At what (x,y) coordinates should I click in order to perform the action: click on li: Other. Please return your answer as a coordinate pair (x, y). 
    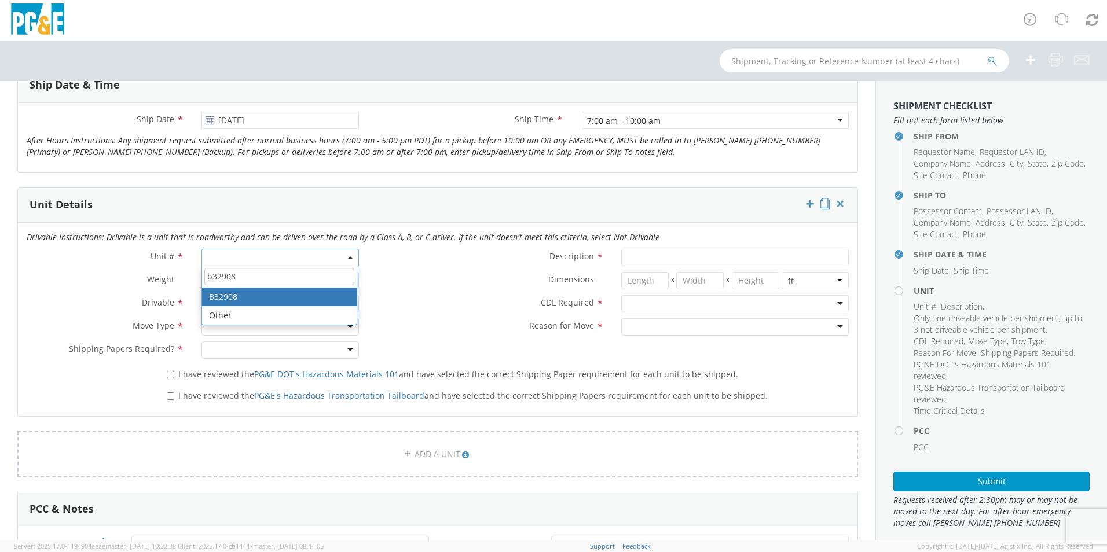
    Looking at the image, I should click on (279, 316).